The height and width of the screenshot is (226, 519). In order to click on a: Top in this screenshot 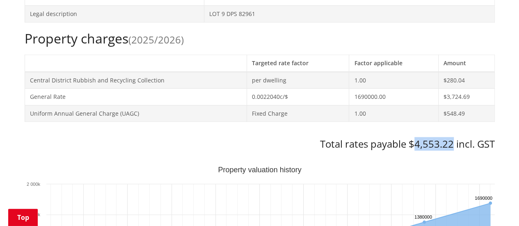, I will do `click(23, 218)`.